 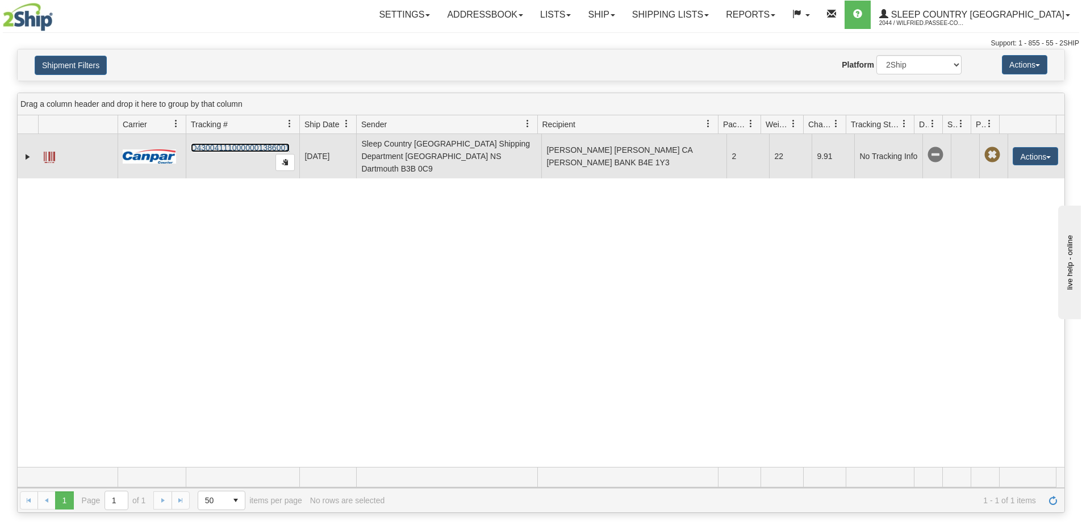 I want to click on div: grid grouping header, so click(x=541, y=104).